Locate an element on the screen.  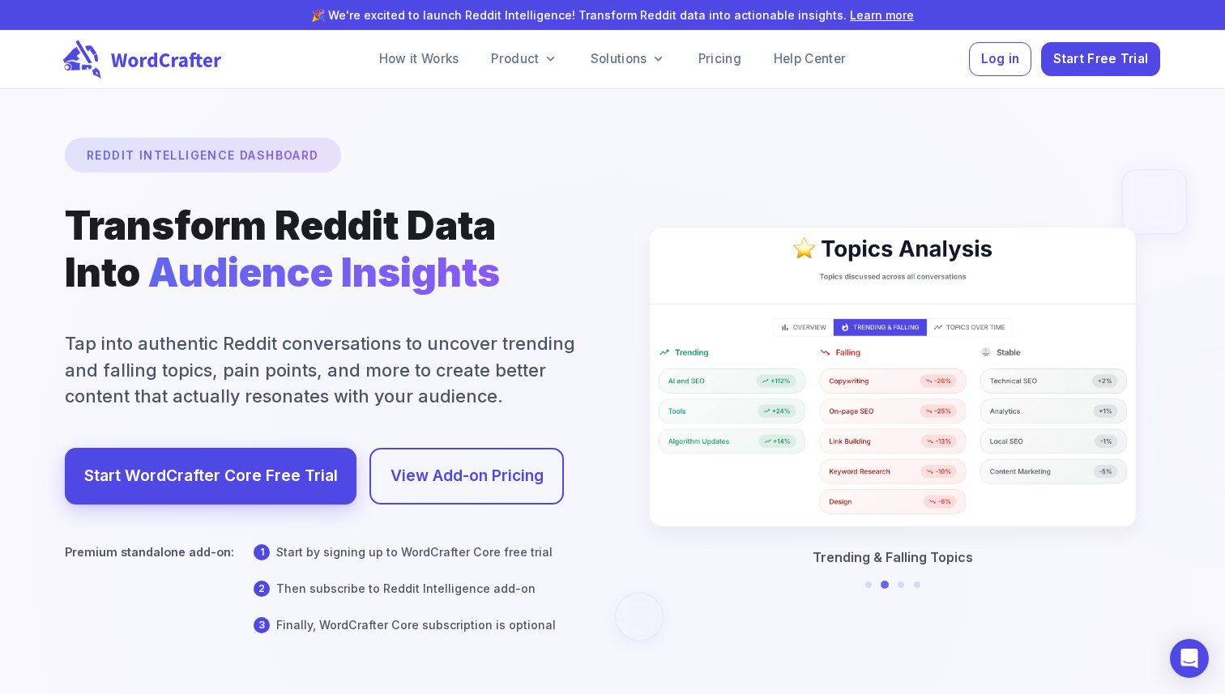
a: Help Center is located at coordinates (809, 59).